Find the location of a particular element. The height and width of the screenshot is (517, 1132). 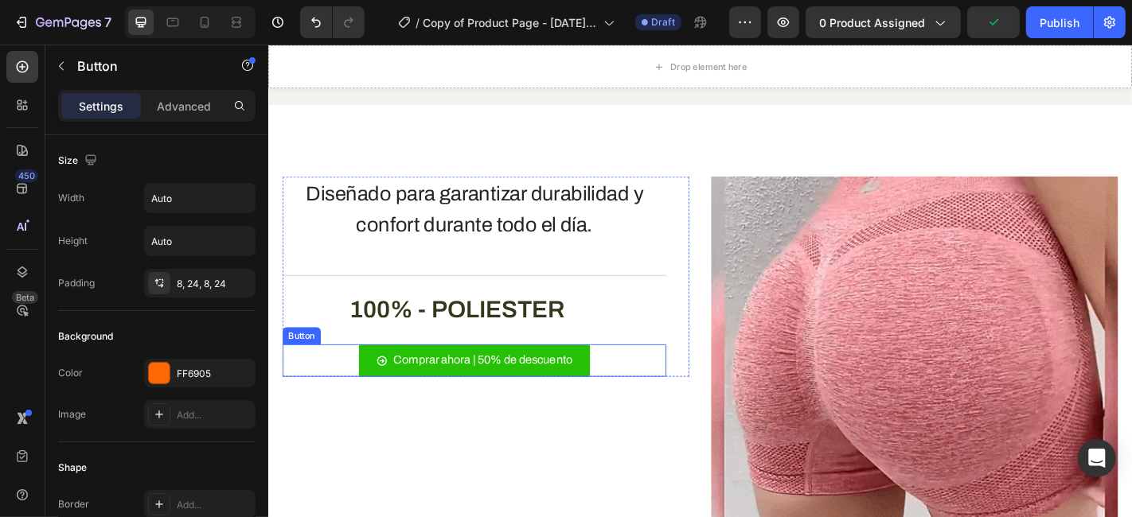

div: Drop element here is located at coordinates (487, 24).